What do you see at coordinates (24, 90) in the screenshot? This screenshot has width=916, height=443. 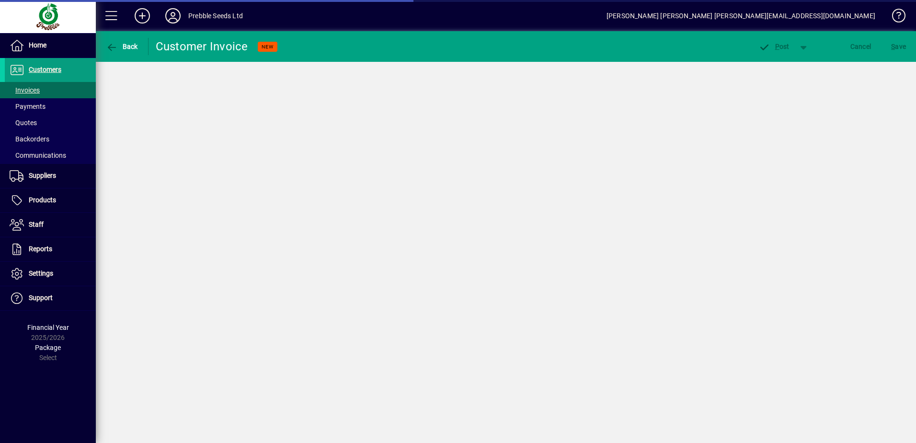 I see `span: Invoices` at bounding box center [24, 90].